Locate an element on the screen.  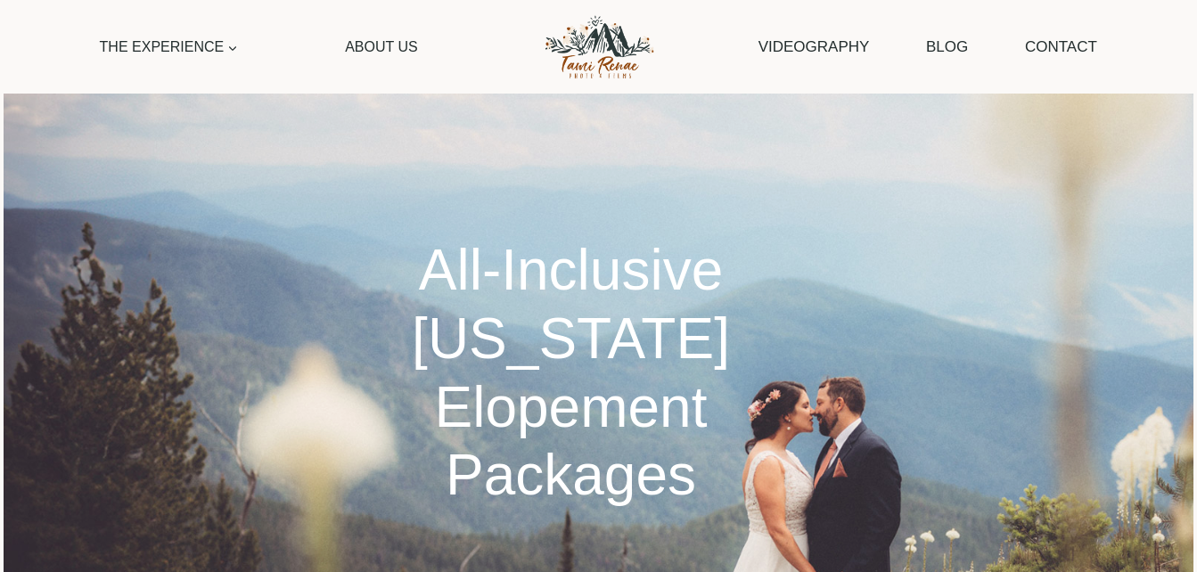
img: Tami Renae Photo & Films Logo is located at coordinates (598, 46).